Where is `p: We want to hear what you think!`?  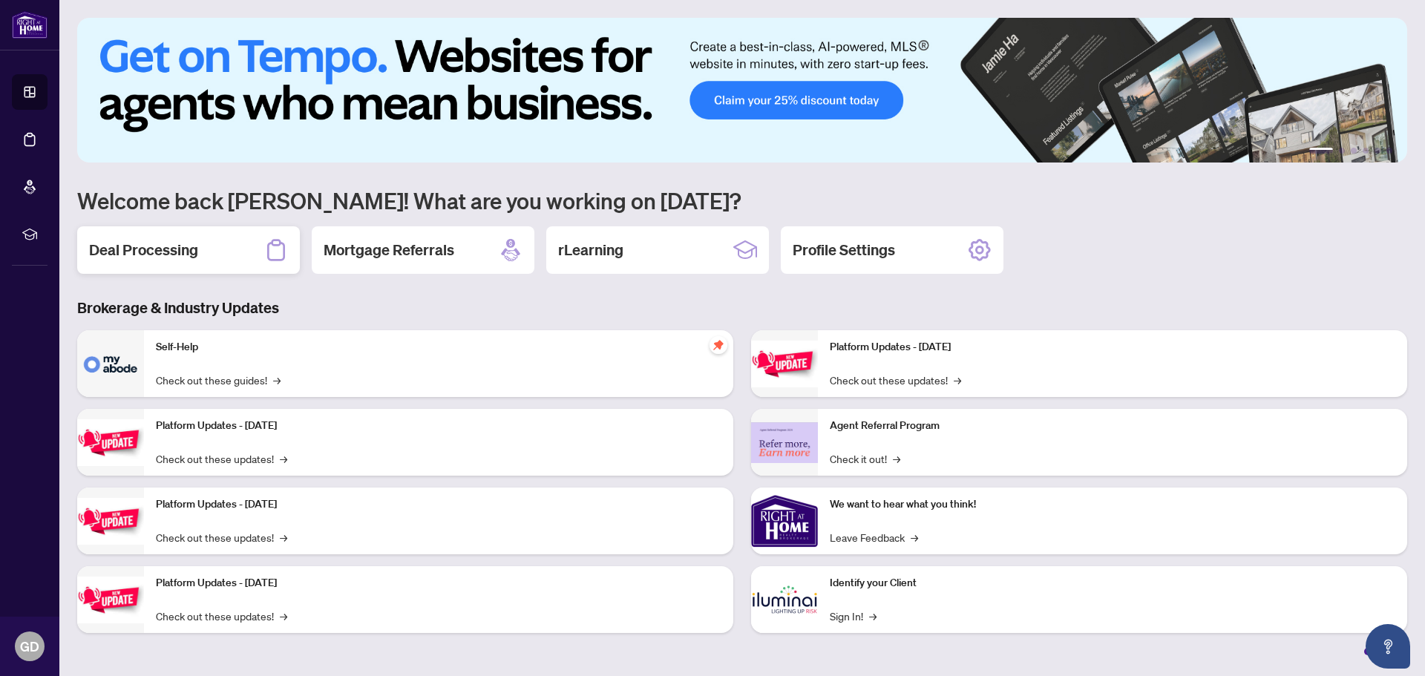
p: We want to hear what you think! is located at coordinates (1113, 505).